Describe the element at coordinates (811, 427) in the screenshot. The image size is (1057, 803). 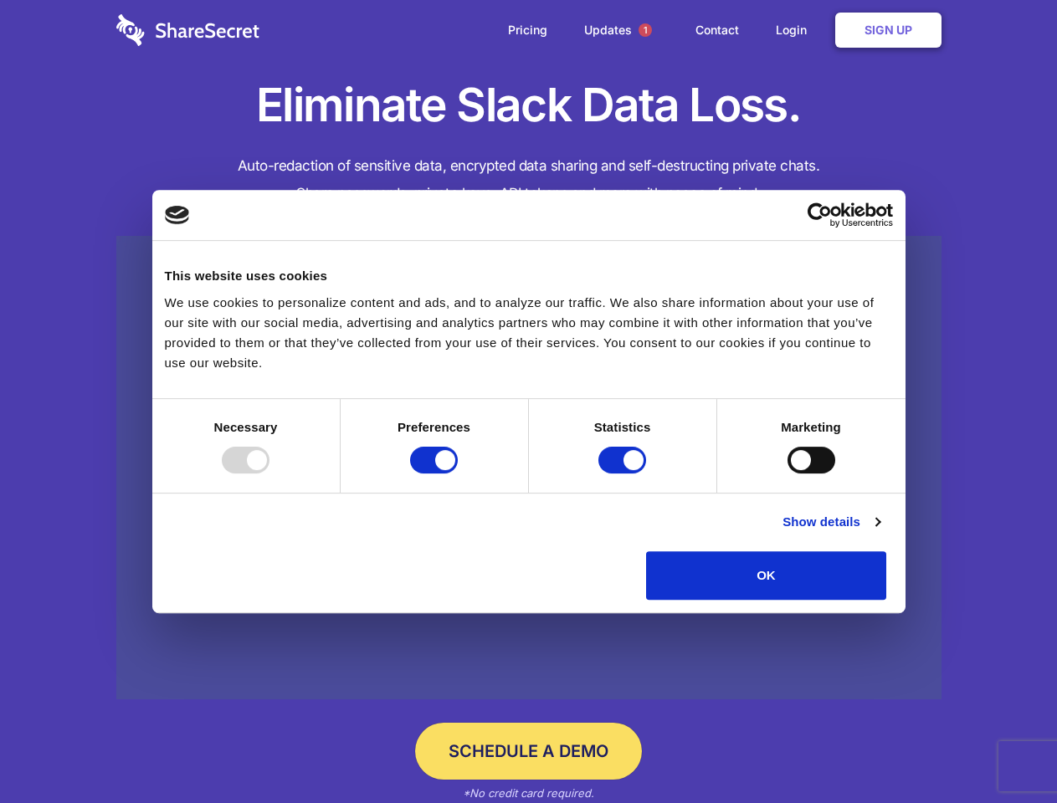
I see `strong: Marketing` at that location.